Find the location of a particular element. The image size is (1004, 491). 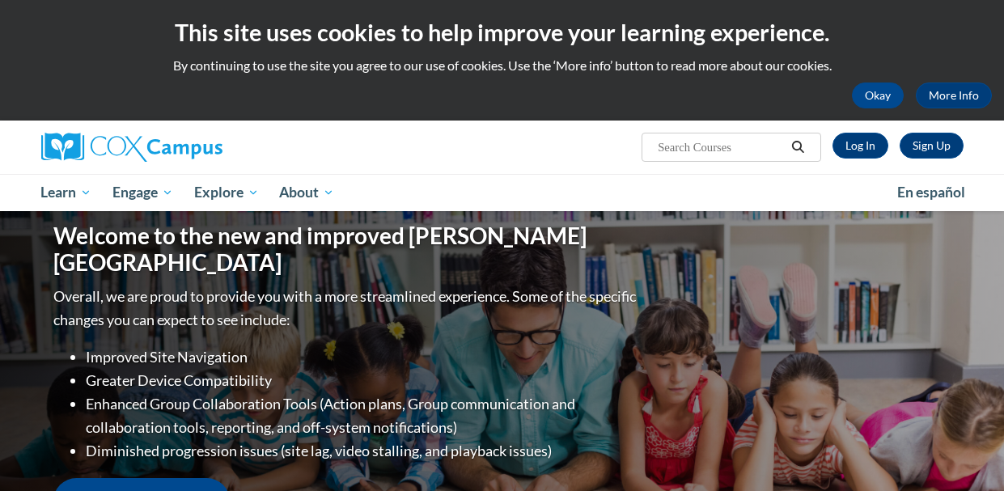

p: By continuing to use the site you agree to our use of cookies. Use the ‘More info’ button to read... is located at coordinates (502, 66).